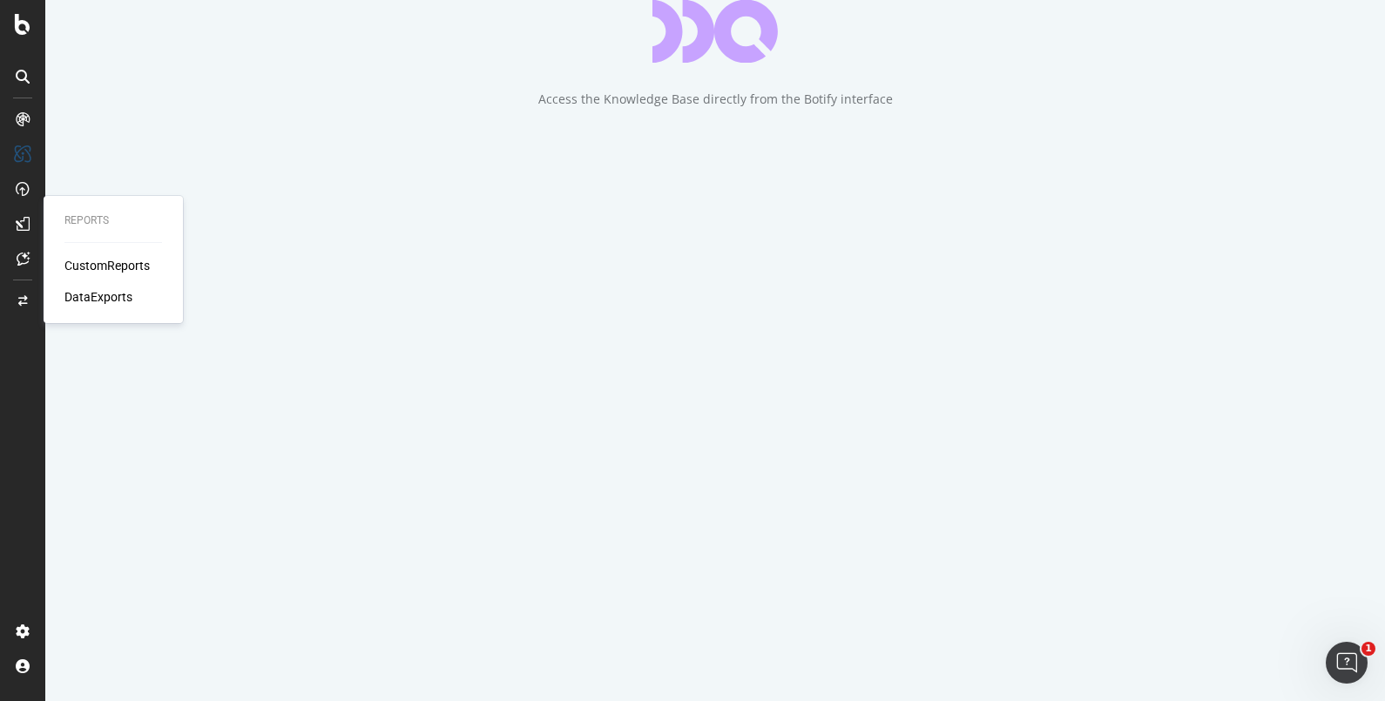 Image resolution: width=1385 pixels, height=701 pixels. What do you see at coordinates (98, 297) in the screenshot?
I see `a: DataExports` at bounding box center [98, 297].